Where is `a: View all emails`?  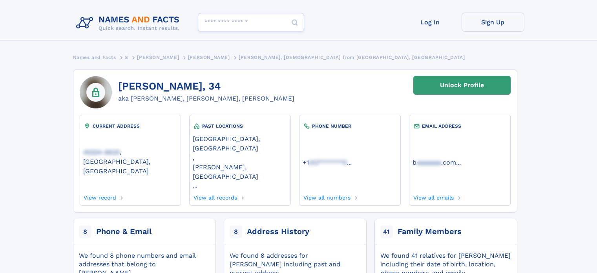
a: View all emails is located at coordinates (433, 196).